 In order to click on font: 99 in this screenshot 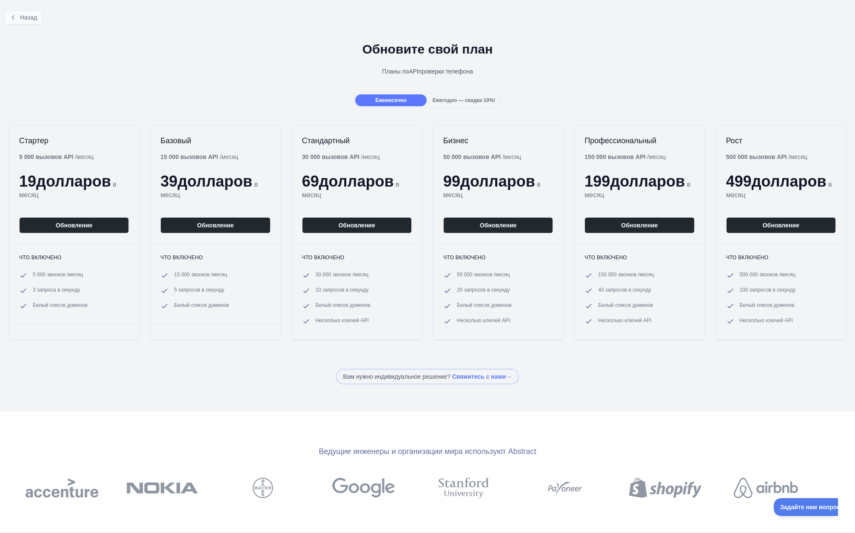, I will do `click(451, 181)`.